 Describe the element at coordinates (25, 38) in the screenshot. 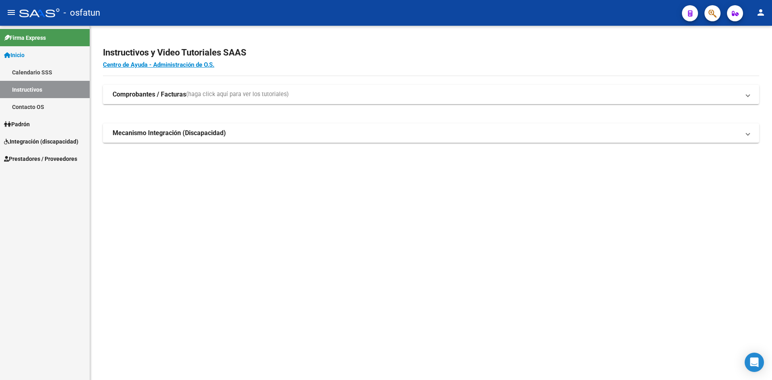

I see `span: Firma Express` at that location.